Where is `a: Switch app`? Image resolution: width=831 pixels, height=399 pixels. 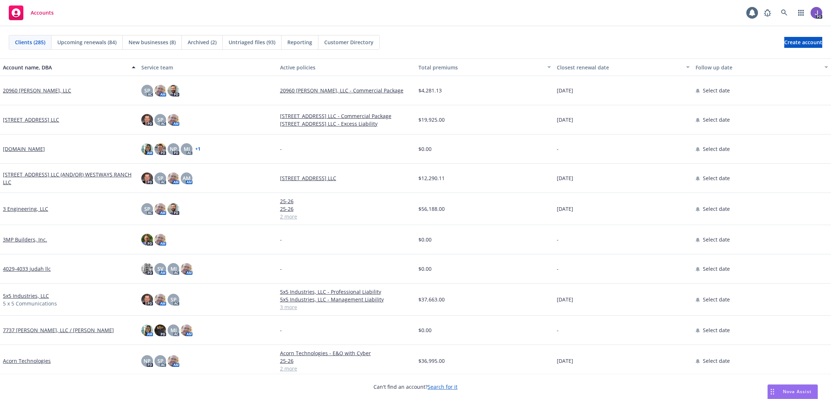
a: Switch app is located at coordinates (801, 13).